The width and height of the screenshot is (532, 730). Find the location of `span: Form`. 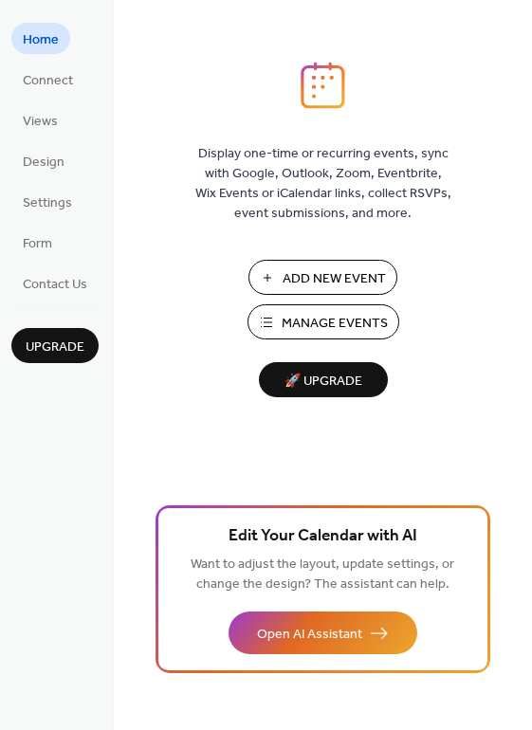

span: Form is located at coordinates (37, 244).